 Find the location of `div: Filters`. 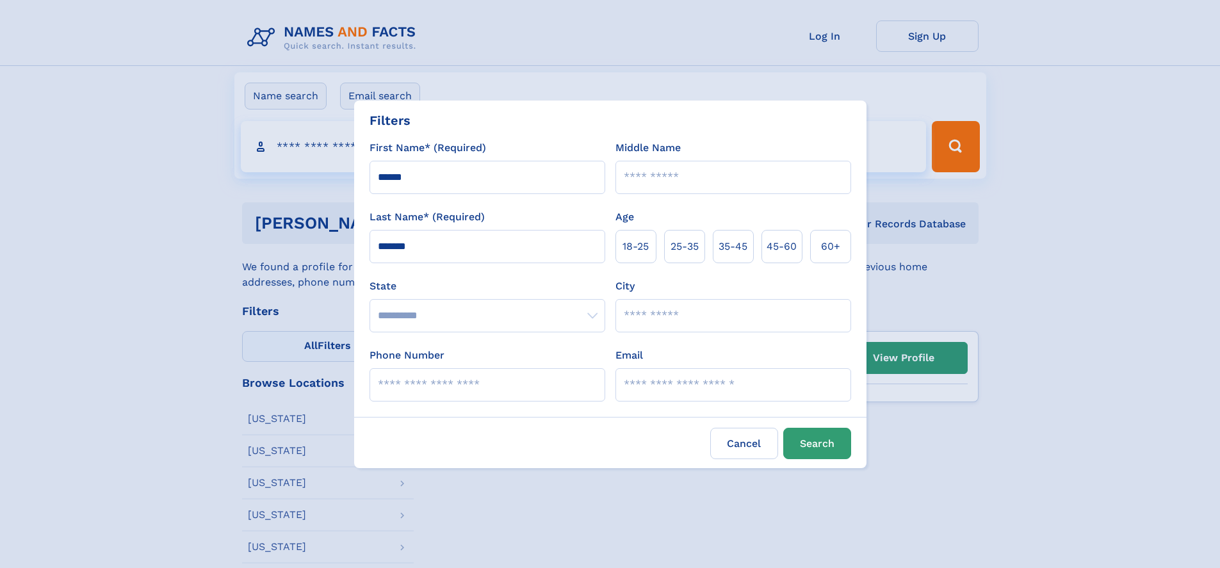

div: Filters is located at coordinates (390, 120).